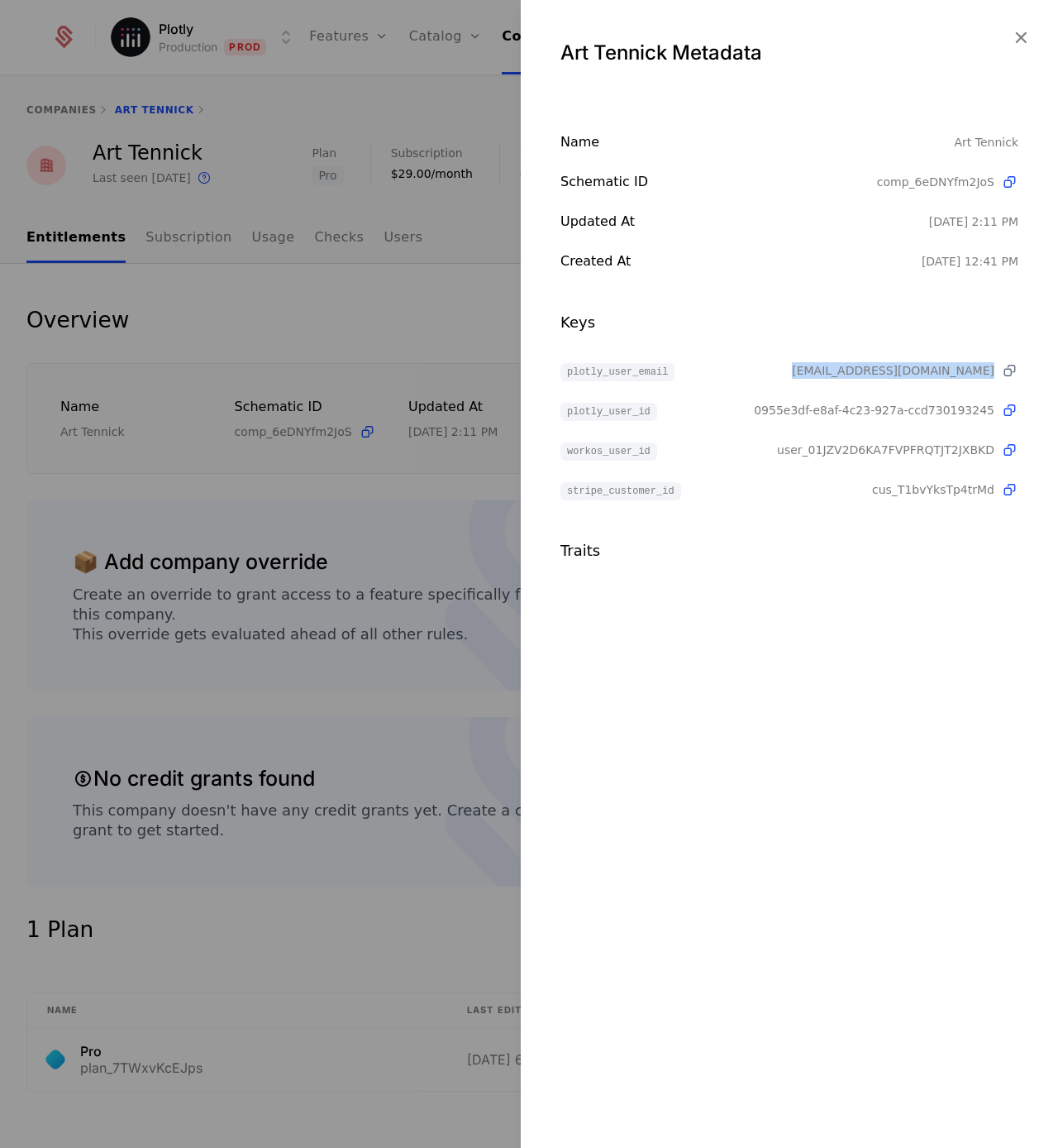 The image size is (1058, 1148). Describe the element at coordinates (974, 221) in the screenshot. I see `div: 9/12/25, 2:11 PM` at that location.